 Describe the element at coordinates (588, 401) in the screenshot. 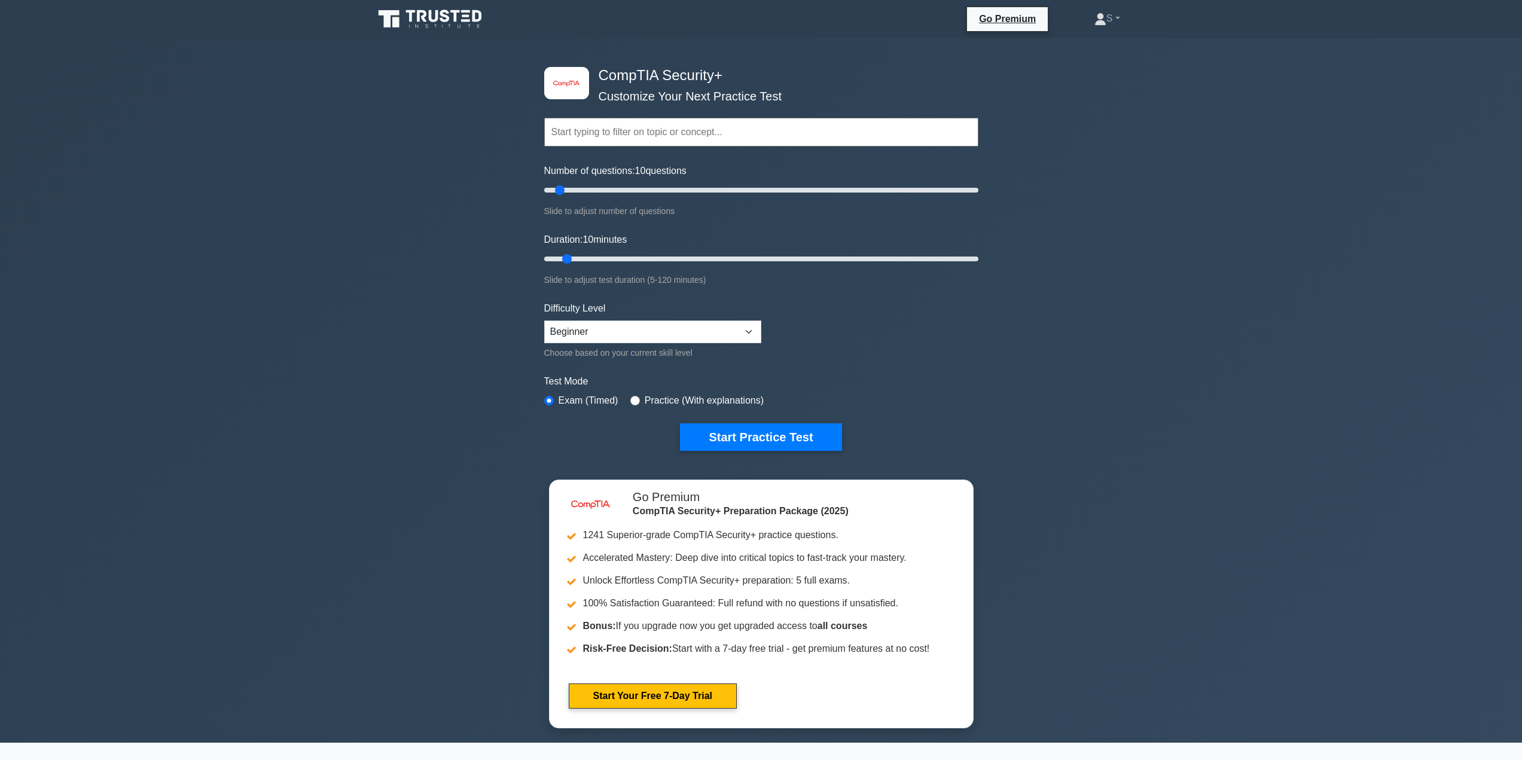

I see `label: Exam (Timed)` at that location.